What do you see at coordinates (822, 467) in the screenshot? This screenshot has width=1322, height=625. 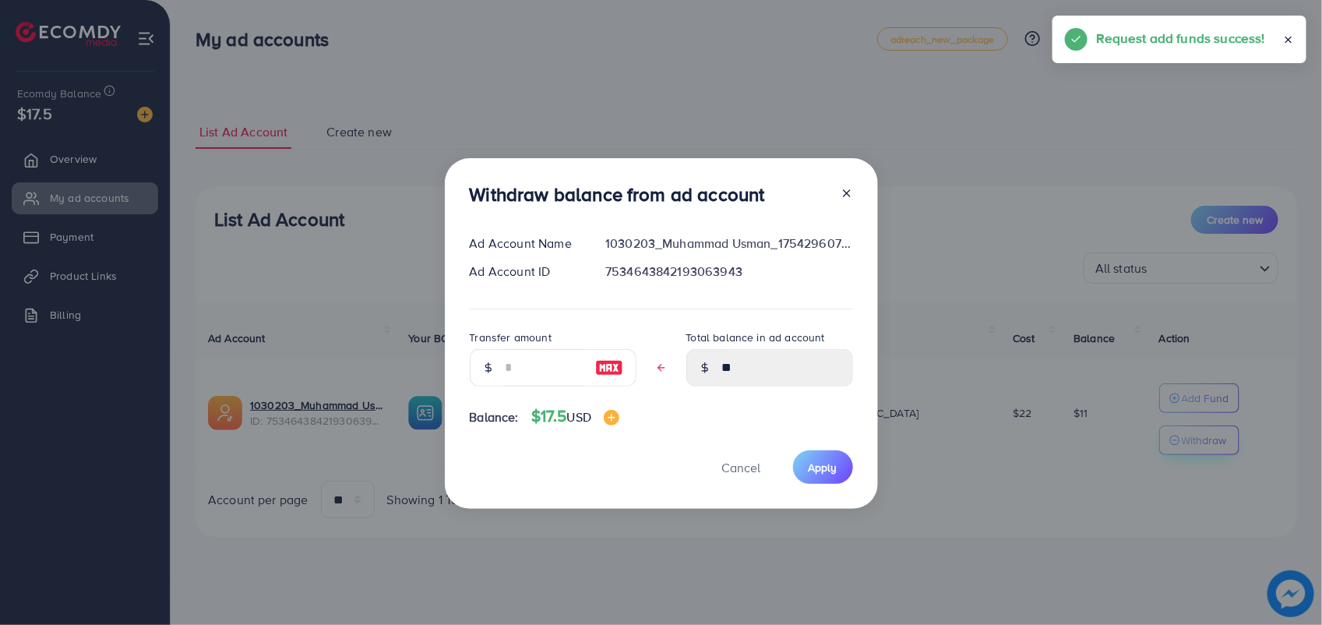 I see `button: Apply` at bounding box center [822, 467].